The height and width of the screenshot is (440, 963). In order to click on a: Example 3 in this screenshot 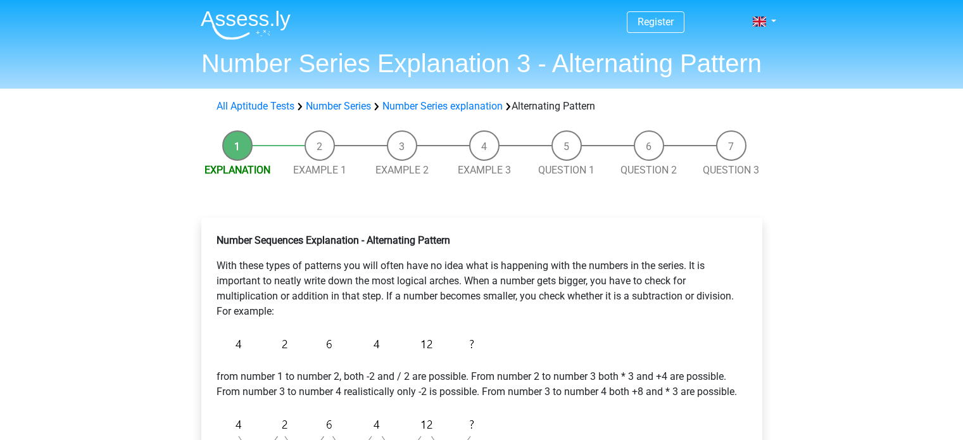, I will do `click(485, 170)`.